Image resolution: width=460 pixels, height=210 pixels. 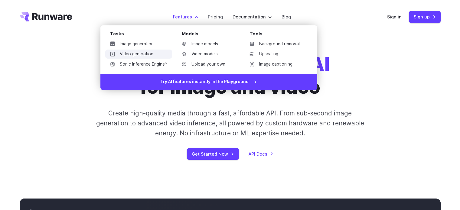 I want to click on a: Upload your own, so click(x=209, y=64).